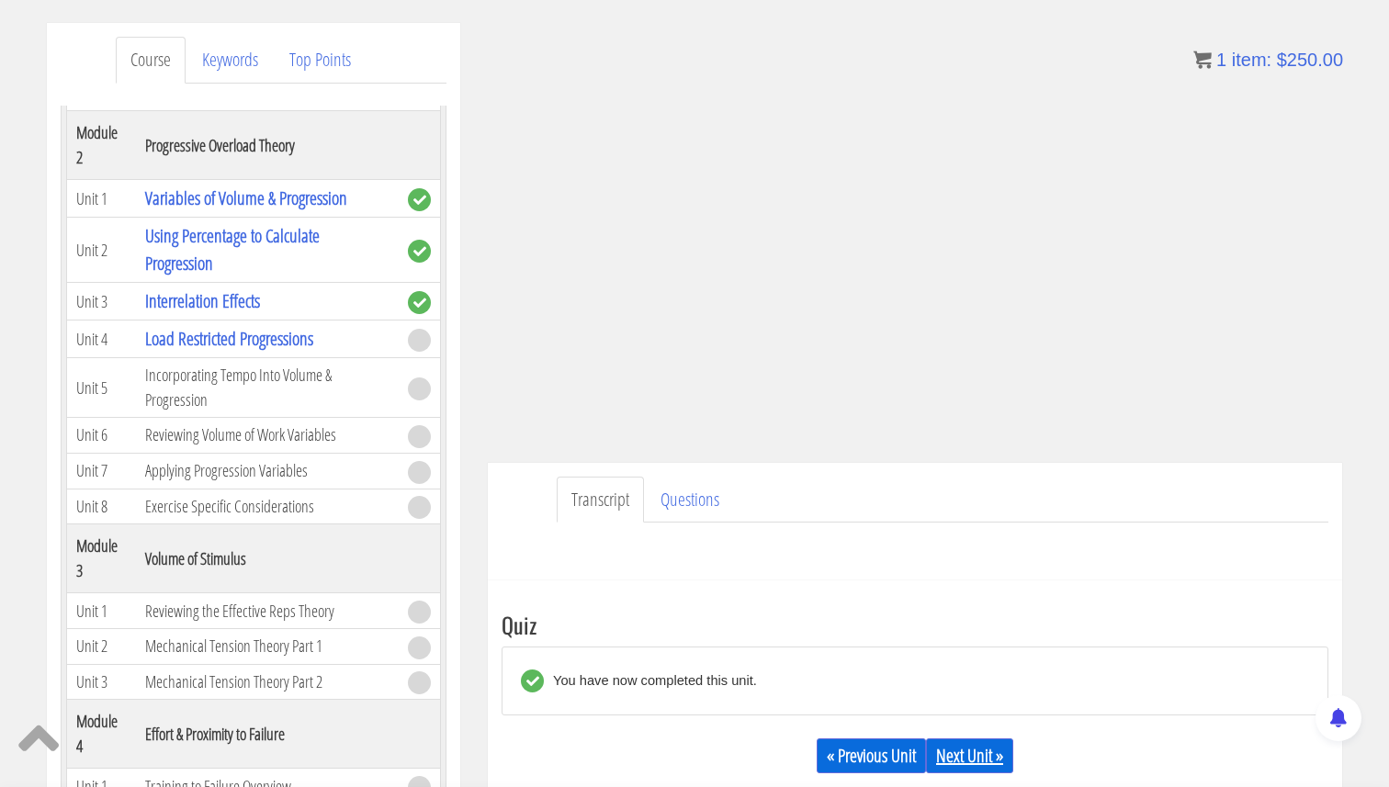  I want to click on a: Next Unit », so click(969, 756).